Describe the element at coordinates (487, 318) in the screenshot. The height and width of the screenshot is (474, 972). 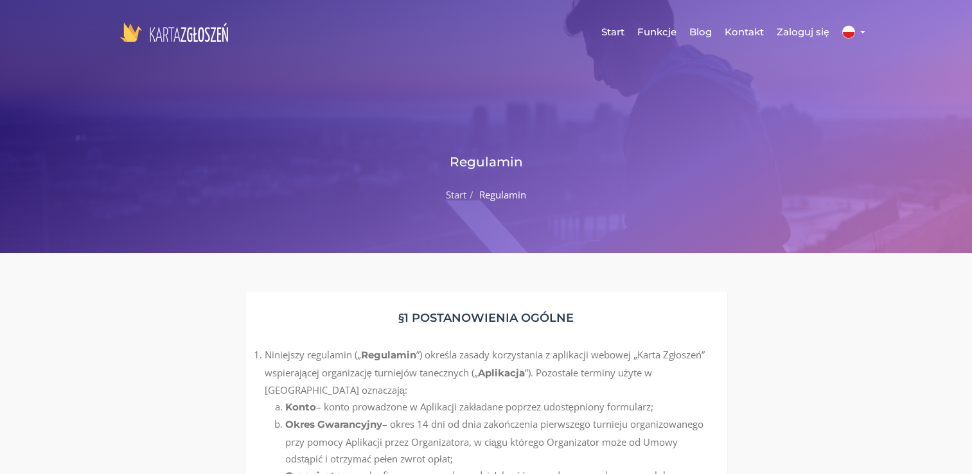
I see `h6: §1 Postanowienia Ogólne` at that location.